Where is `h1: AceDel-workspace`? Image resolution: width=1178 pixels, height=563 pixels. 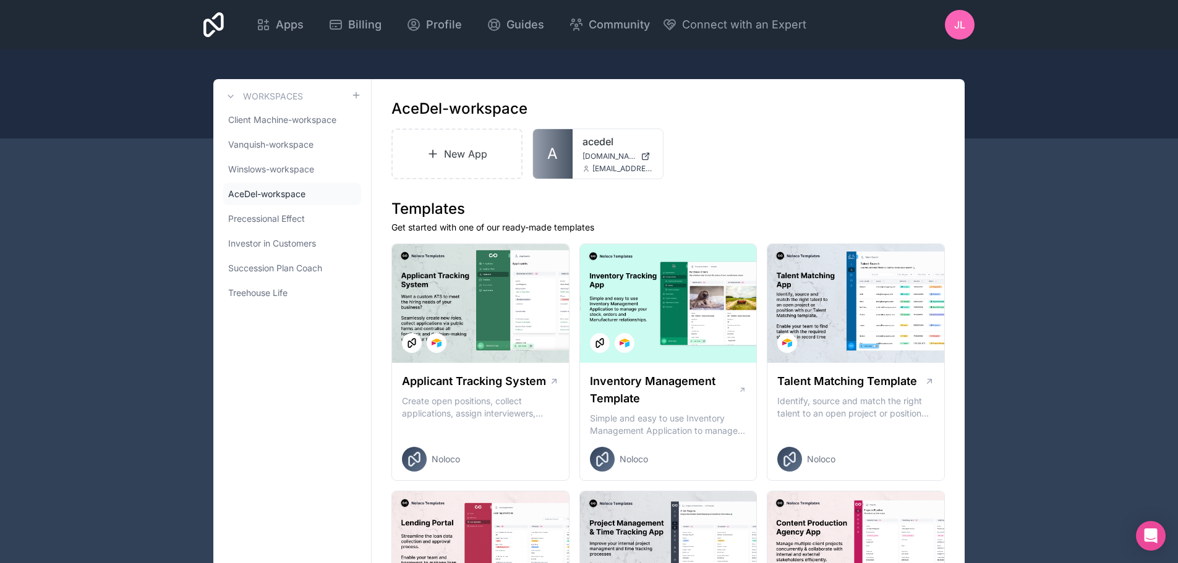 h1: AceDel-workspace is located at coordinates (459, 109).